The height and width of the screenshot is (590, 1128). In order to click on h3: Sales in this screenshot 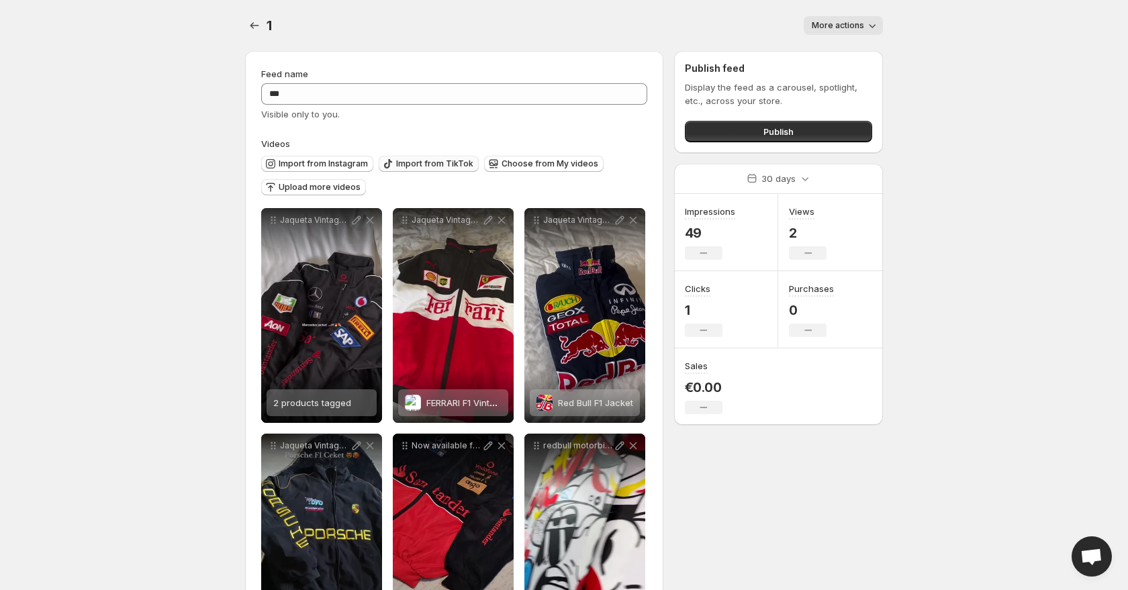, I will do `click(696, 366)`.